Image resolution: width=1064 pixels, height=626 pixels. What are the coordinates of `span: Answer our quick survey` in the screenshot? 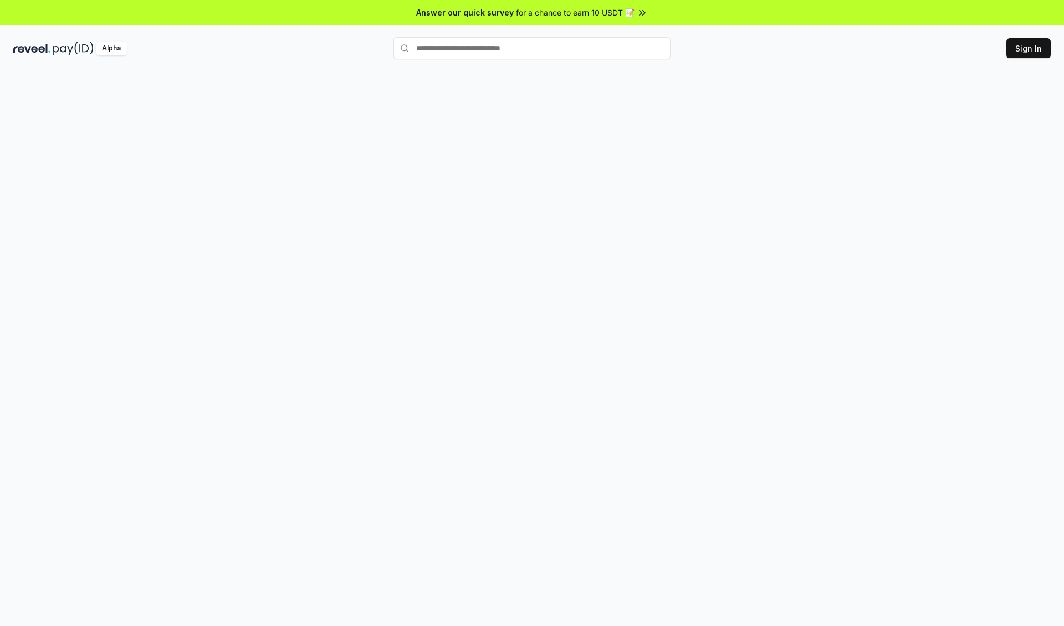 It's located at (465, 12).